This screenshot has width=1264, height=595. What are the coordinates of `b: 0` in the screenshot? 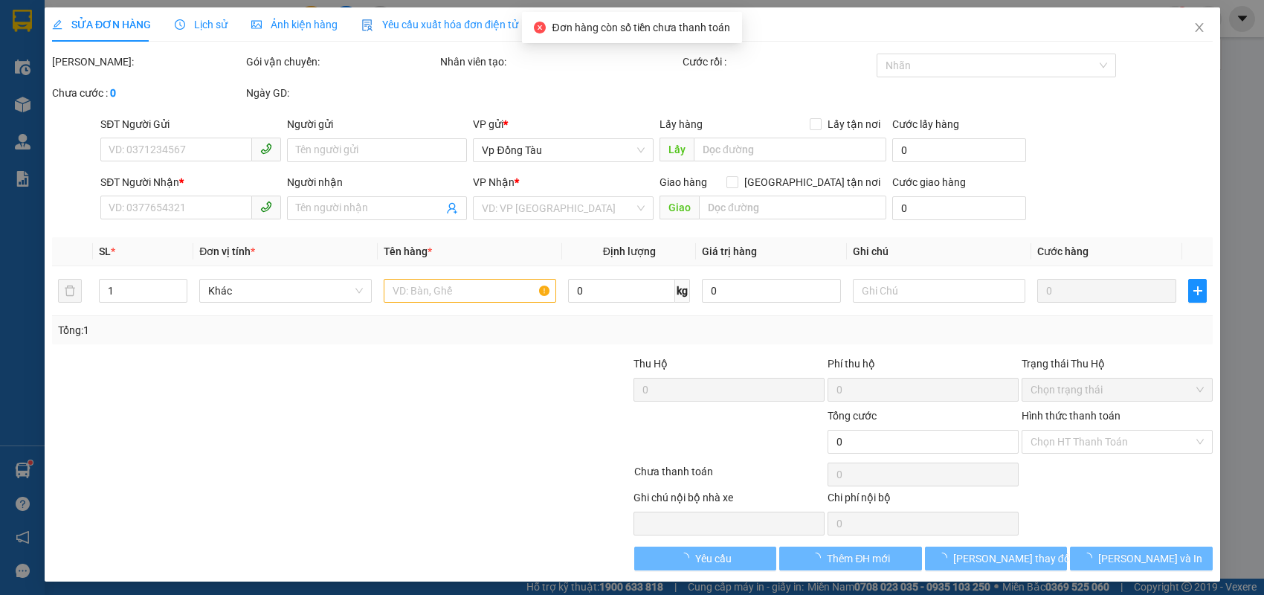 It's located at (113, 93).